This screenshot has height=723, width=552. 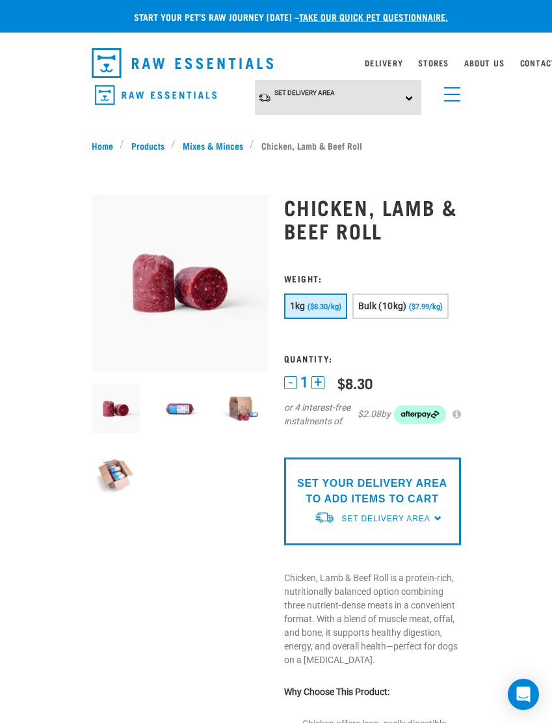 What do you see at coordinates (277, 63) in the screenshot?
I see `nav: dropdown navigation` at bounding box center [277, 63].